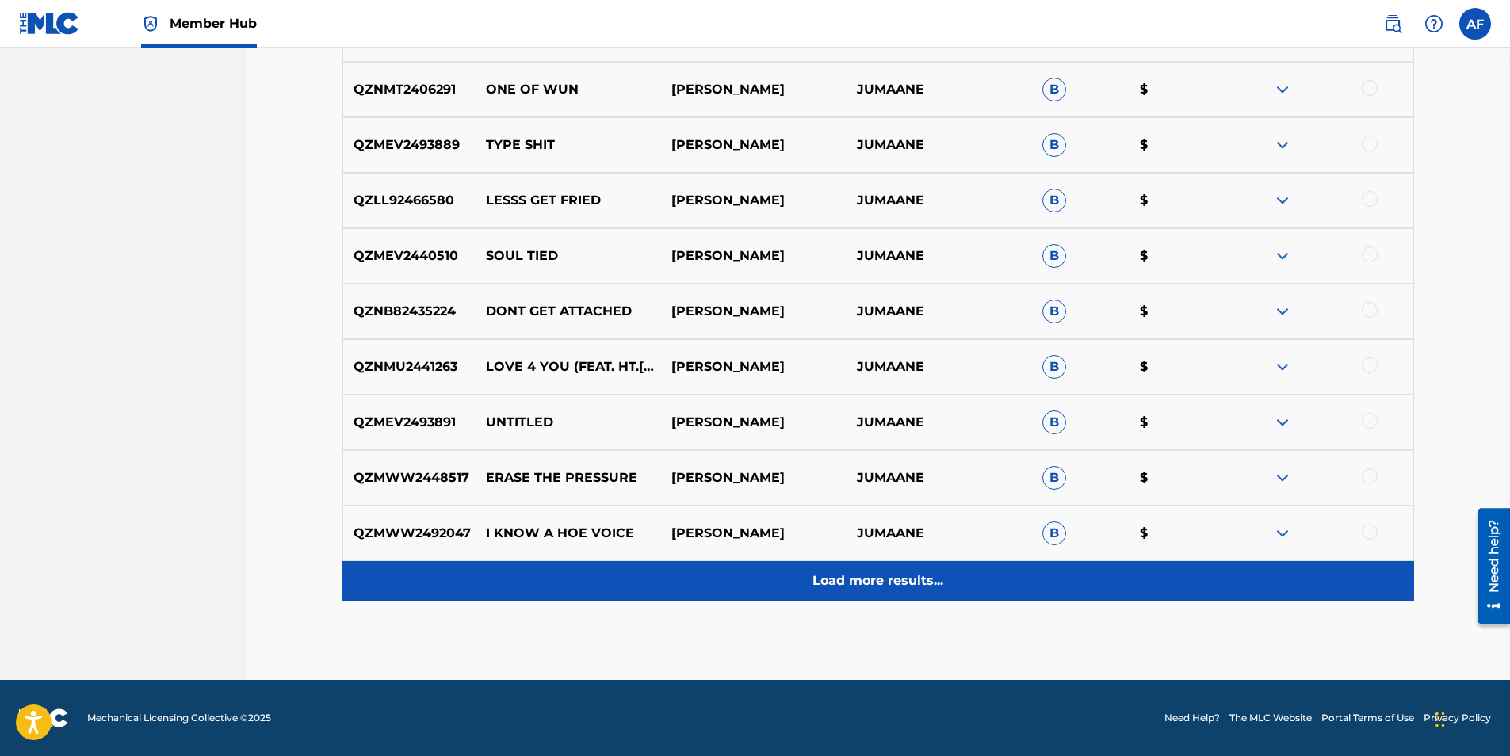 The height and width of the screenshot is (756, 1510). Describe the element at coordinates (410, 533) in the screenshot. I see `p: QZMWW2492047` at that location.